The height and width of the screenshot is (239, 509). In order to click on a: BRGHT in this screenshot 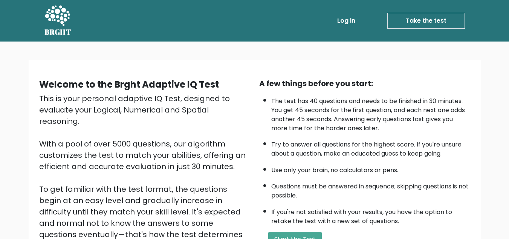, I will do `click(58, 21)`.